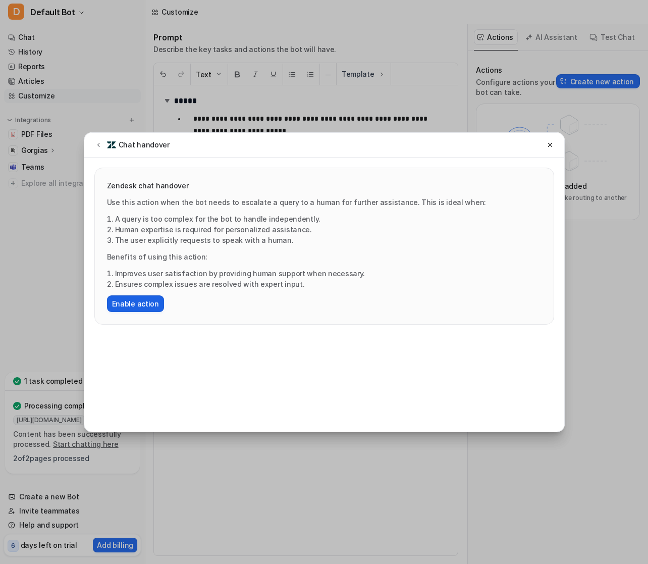 The width and height of the screenshot is (648, 564). Describe the element at coordinates (144, 144) in the screenshot. I see `h2: Chat handover` at that location.